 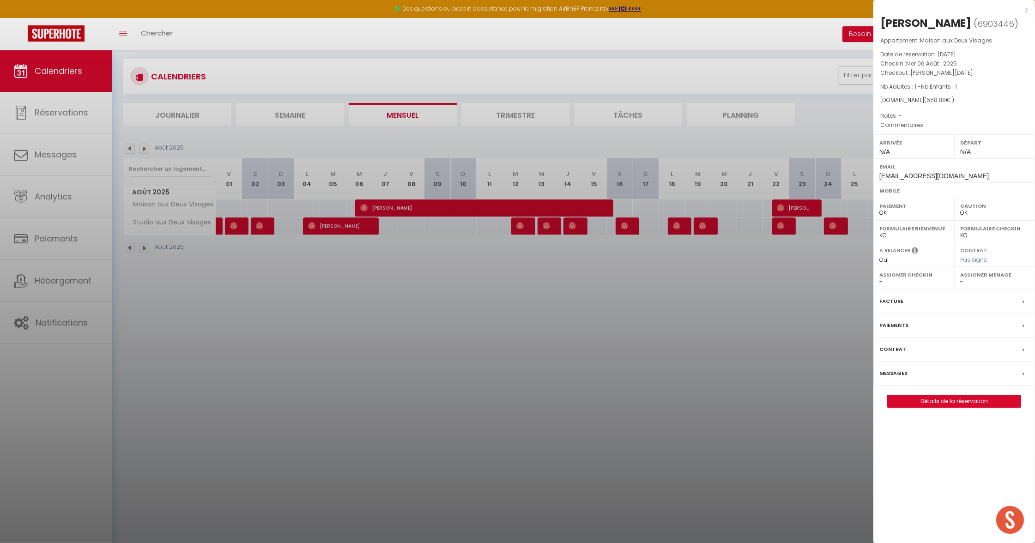 I want to click on div: x, so click(x=950, y=10).